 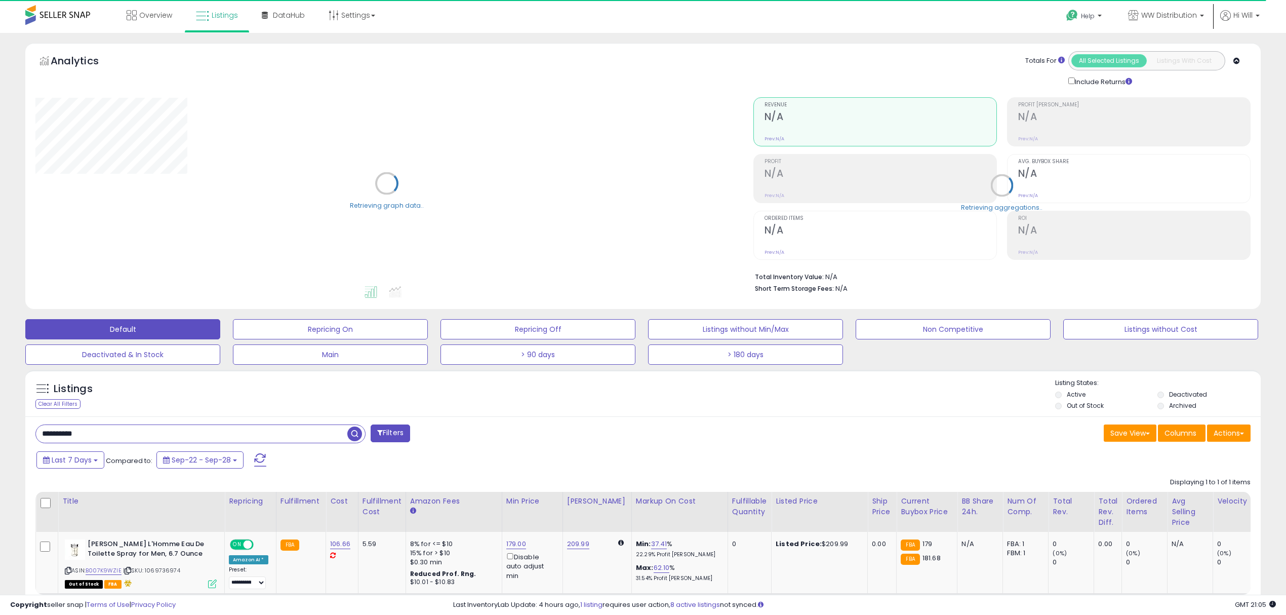 What do you see at coordinates (342, 501) in the screenshot?
I see `div: Cost` at bounding box center [342, 501].